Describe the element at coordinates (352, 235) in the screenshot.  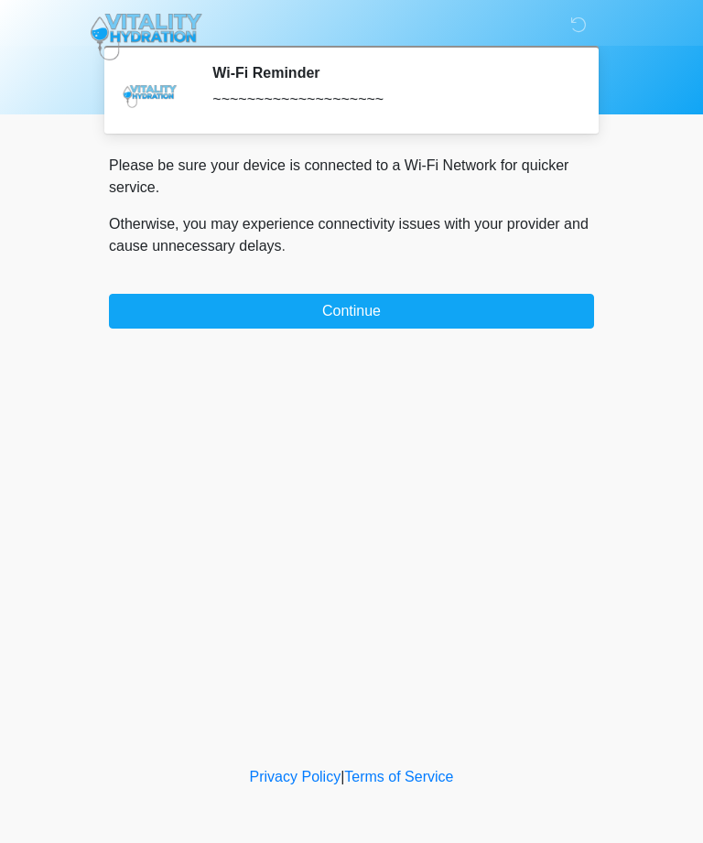
I see `p: Otherwise, you may experience connectivity issues with your provider and cause unnecessary delays` at that location.